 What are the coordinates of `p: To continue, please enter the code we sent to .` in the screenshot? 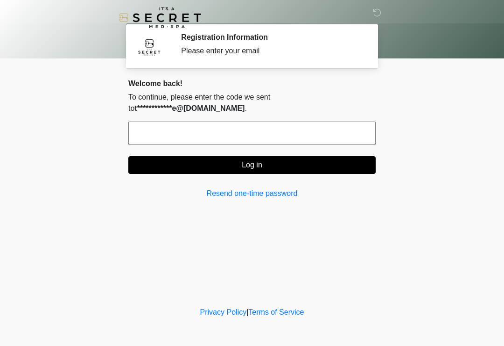 It's located at (252, 103).